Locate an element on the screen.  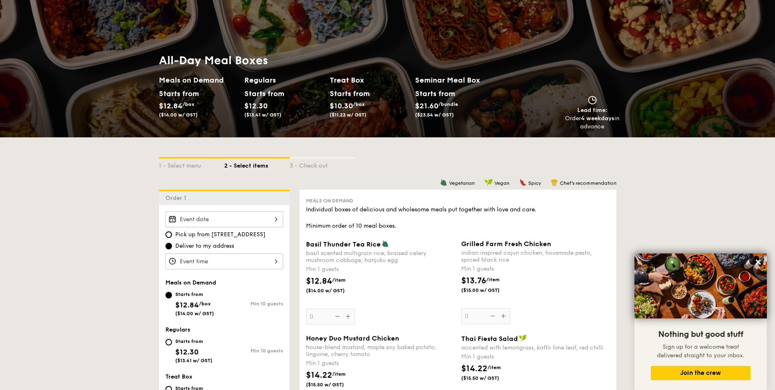
div: Individual boxes of delicious and wholesome meals put together with love and care. Minimum order ... is located at coordinates (458, 218).